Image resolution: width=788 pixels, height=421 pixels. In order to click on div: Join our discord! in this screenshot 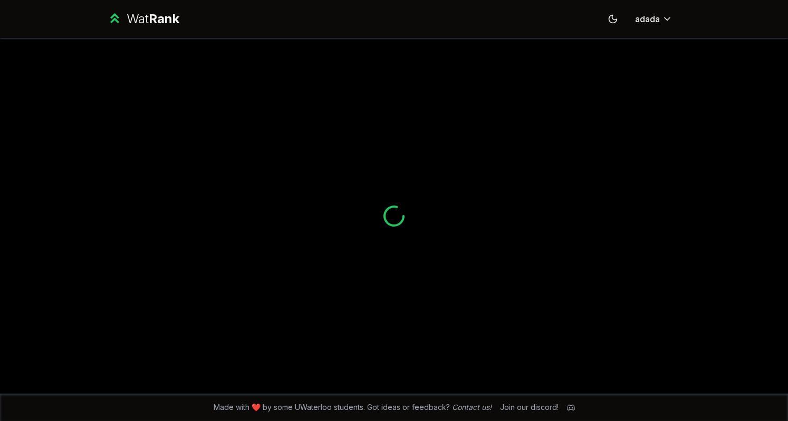, I will do `click(529, 408)`.